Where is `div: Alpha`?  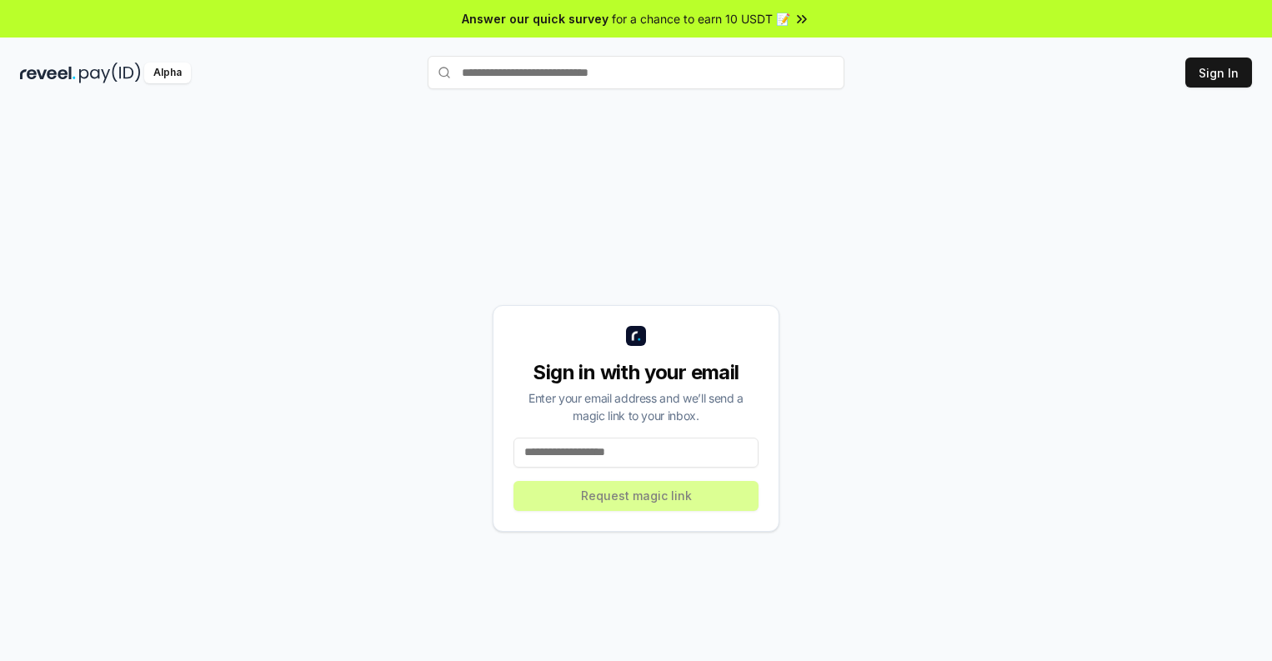
div: Alpha is located at coordinates (168, 73).